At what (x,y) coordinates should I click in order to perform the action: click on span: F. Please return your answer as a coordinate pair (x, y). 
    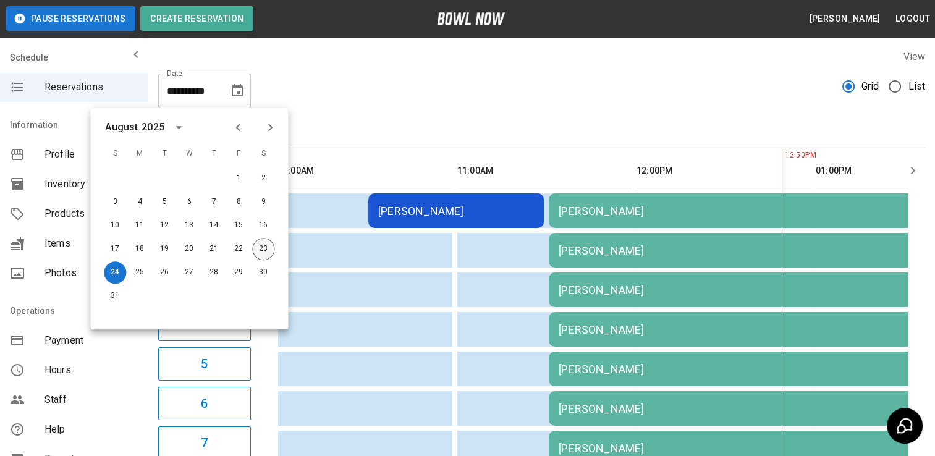
    Looking at the image, I should click on (239, 154).